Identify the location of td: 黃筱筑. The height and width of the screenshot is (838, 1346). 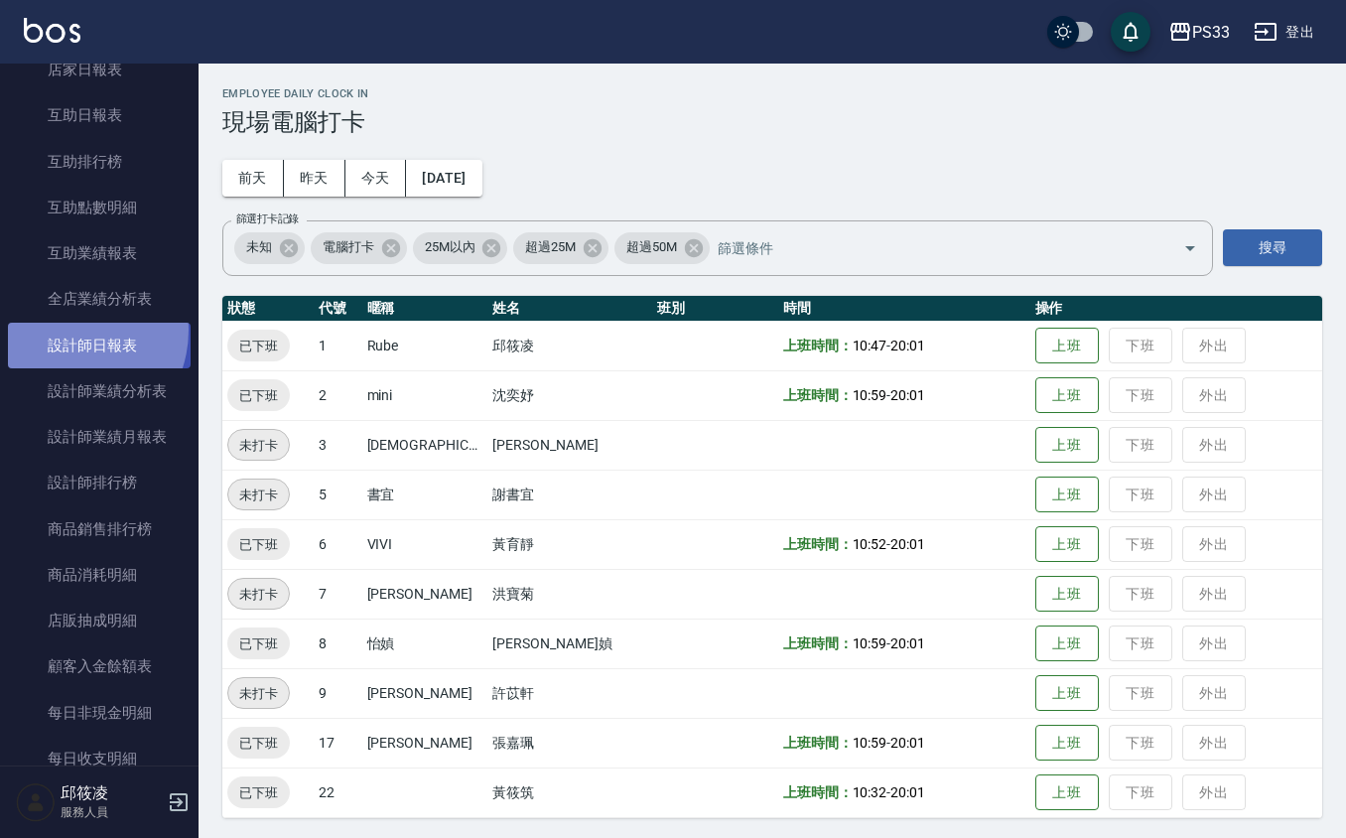
(569, 792).